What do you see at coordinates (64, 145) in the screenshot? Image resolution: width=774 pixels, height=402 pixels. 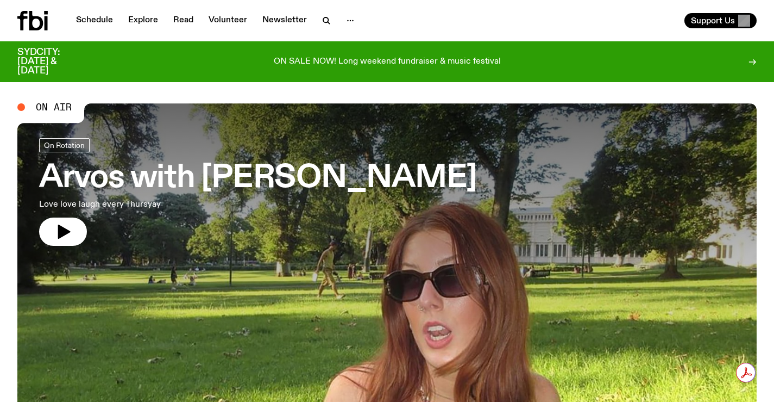 I see `a: On Rotation` at bounding box center [64, 145].